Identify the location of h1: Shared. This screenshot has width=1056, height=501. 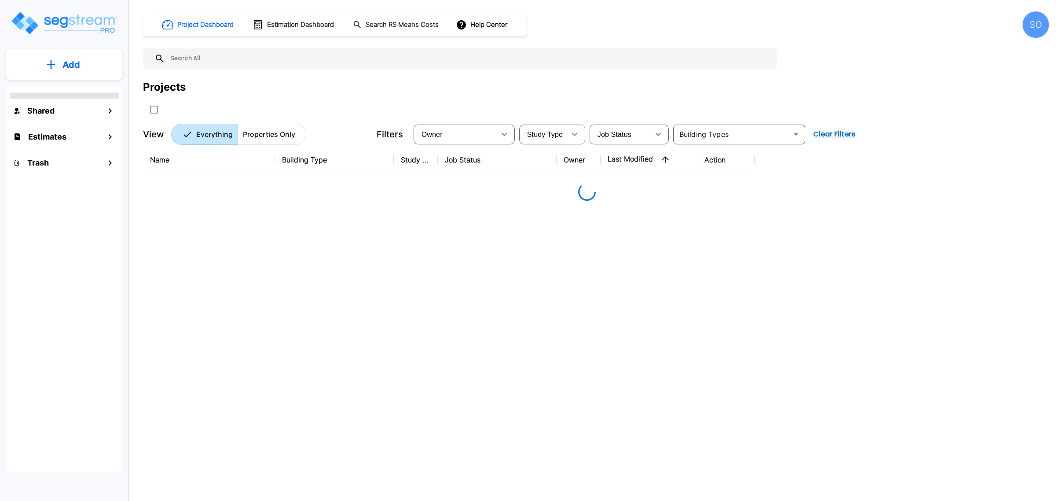
(41, 110).